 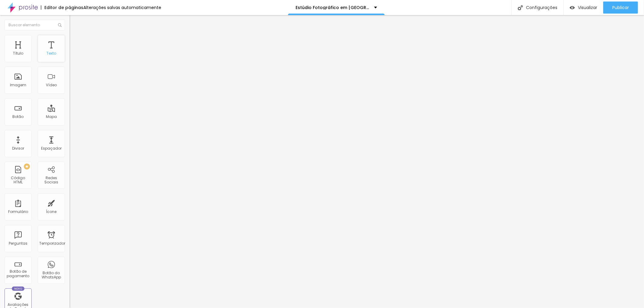 What do you see at coordinates (18, 85) in the screenshot?
I see `font: Imagem` at bounding box center [18, 85].